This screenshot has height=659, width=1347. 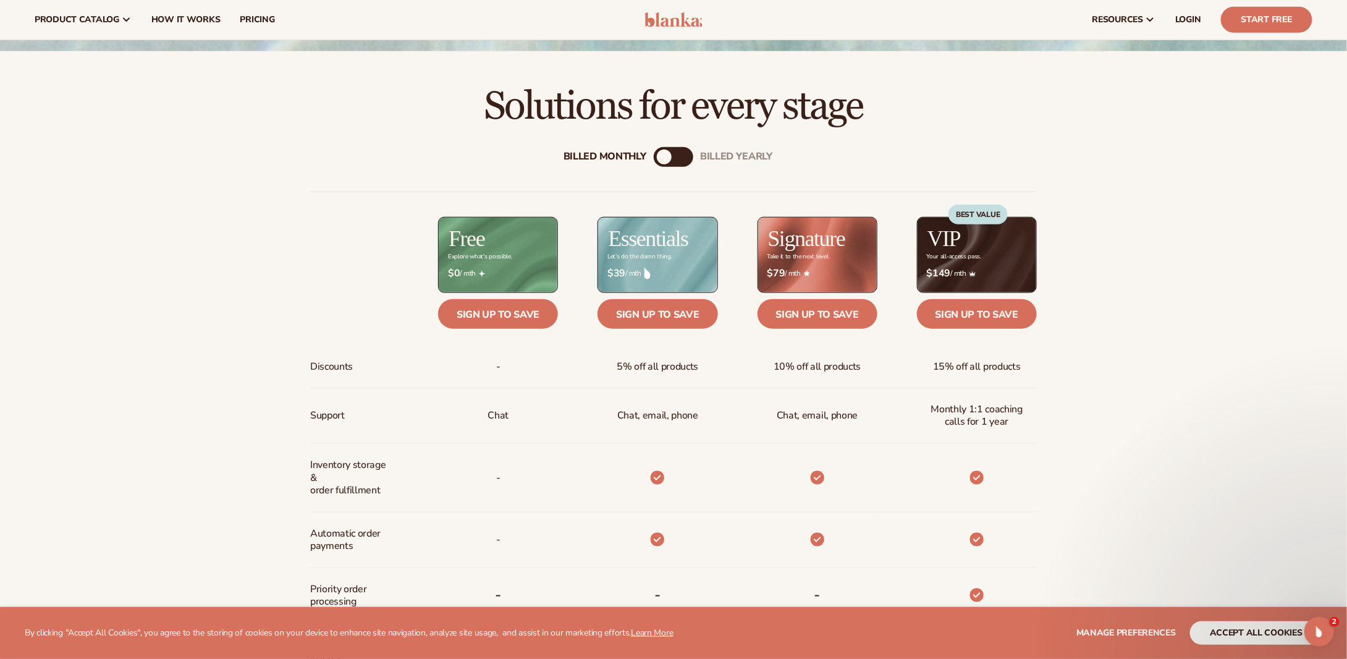 What do you see at coordinates (1118, 20) in the screenshot?
I see `span: resources` at bounding box center [1118, 20].